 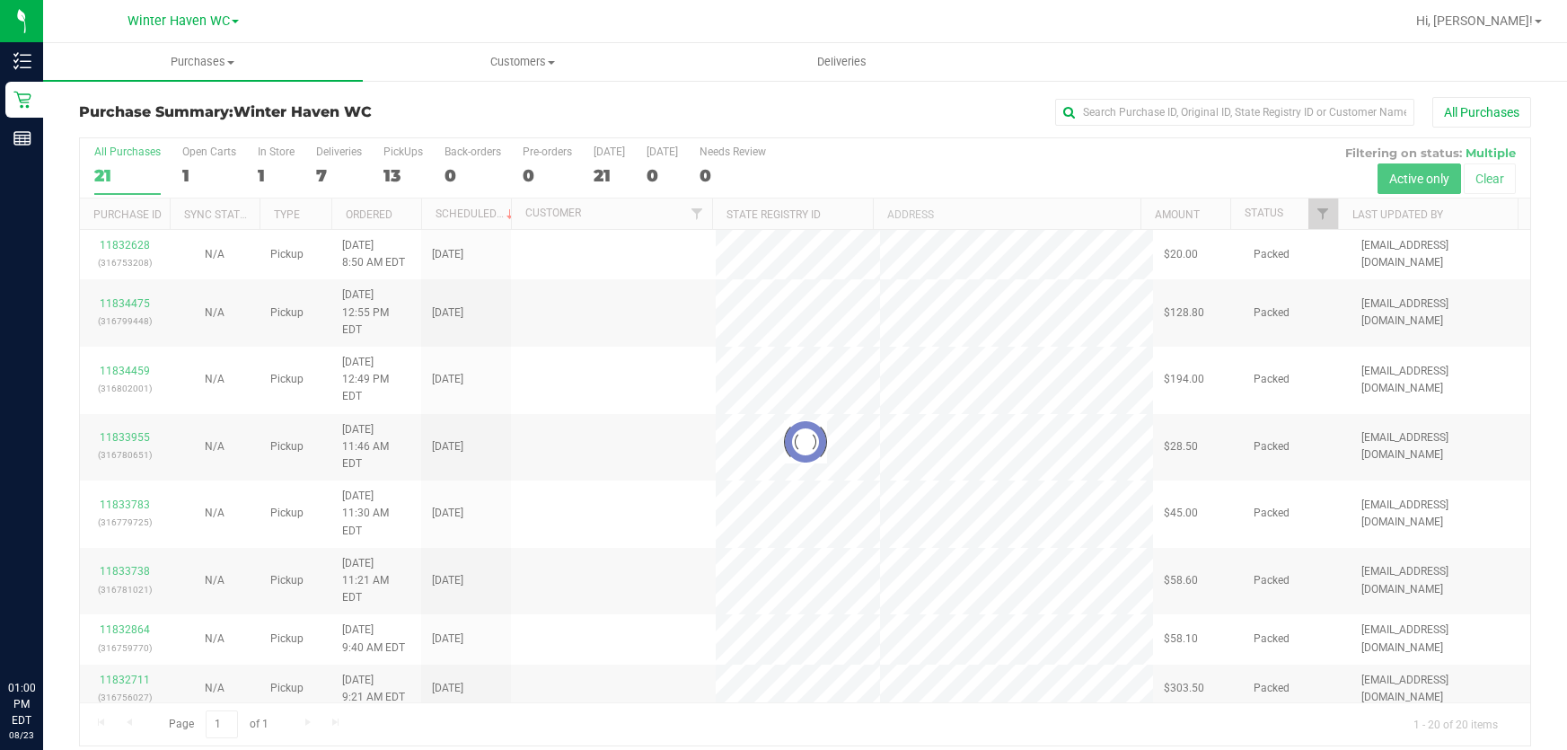 I want to click on span: Purchases, so click(x=203, y=62).